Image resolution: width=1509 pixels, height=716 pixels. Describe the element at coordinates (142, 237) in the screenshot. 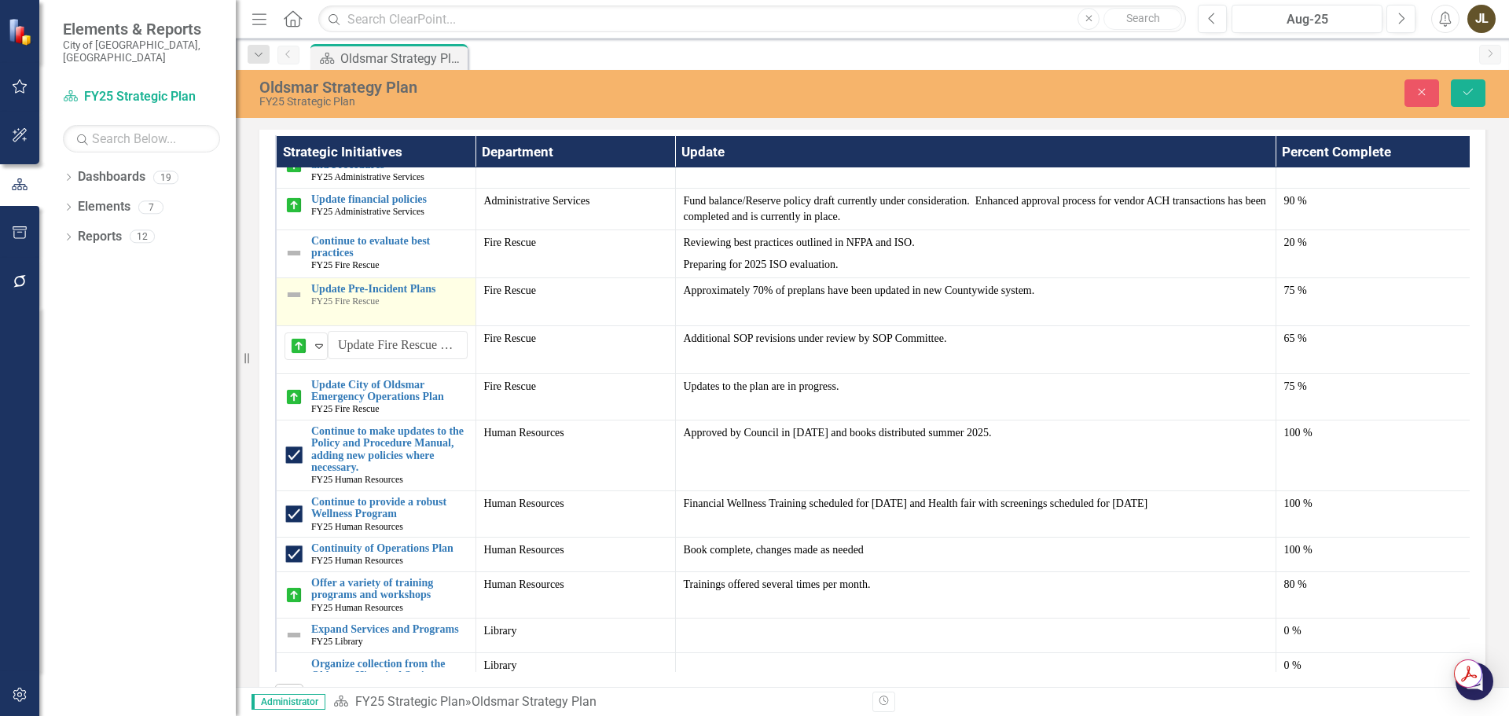

I see `div: 12` at that location.